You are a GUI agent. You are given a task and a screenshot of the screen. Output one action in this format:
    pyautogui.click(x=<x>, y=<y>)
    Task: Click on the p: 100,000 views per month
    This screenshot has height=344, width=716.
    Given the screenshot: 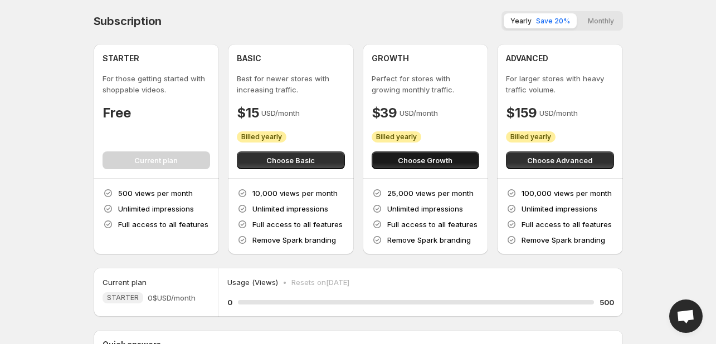 What is the action you would take?
    pyautogui.click(x=567, y=193)
    